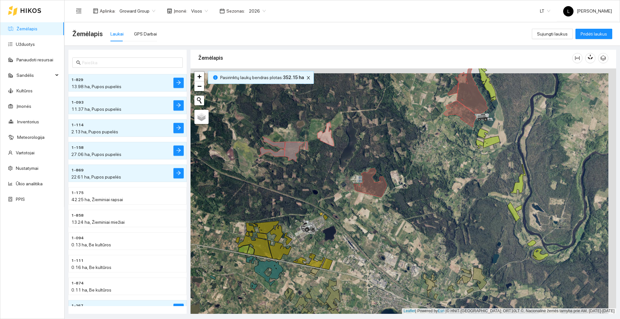 The height and width of the screenshot is (319, 620). What do you see at coordinates (201, 117) in the screenshot?
I see `a: Layers` at bounding box center [201, 117].